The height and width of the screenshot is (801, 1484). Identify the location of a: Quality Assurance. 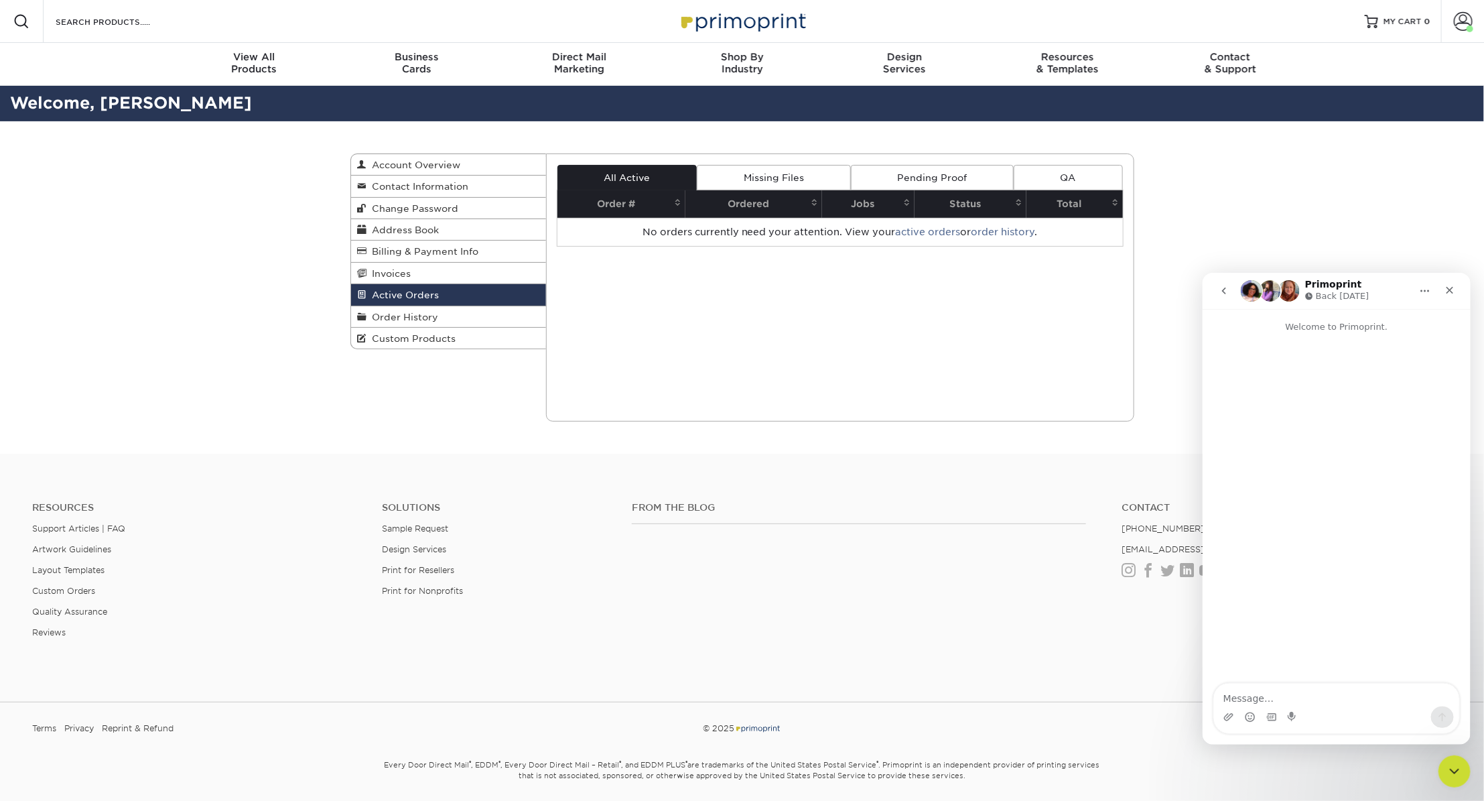
(70, 611).